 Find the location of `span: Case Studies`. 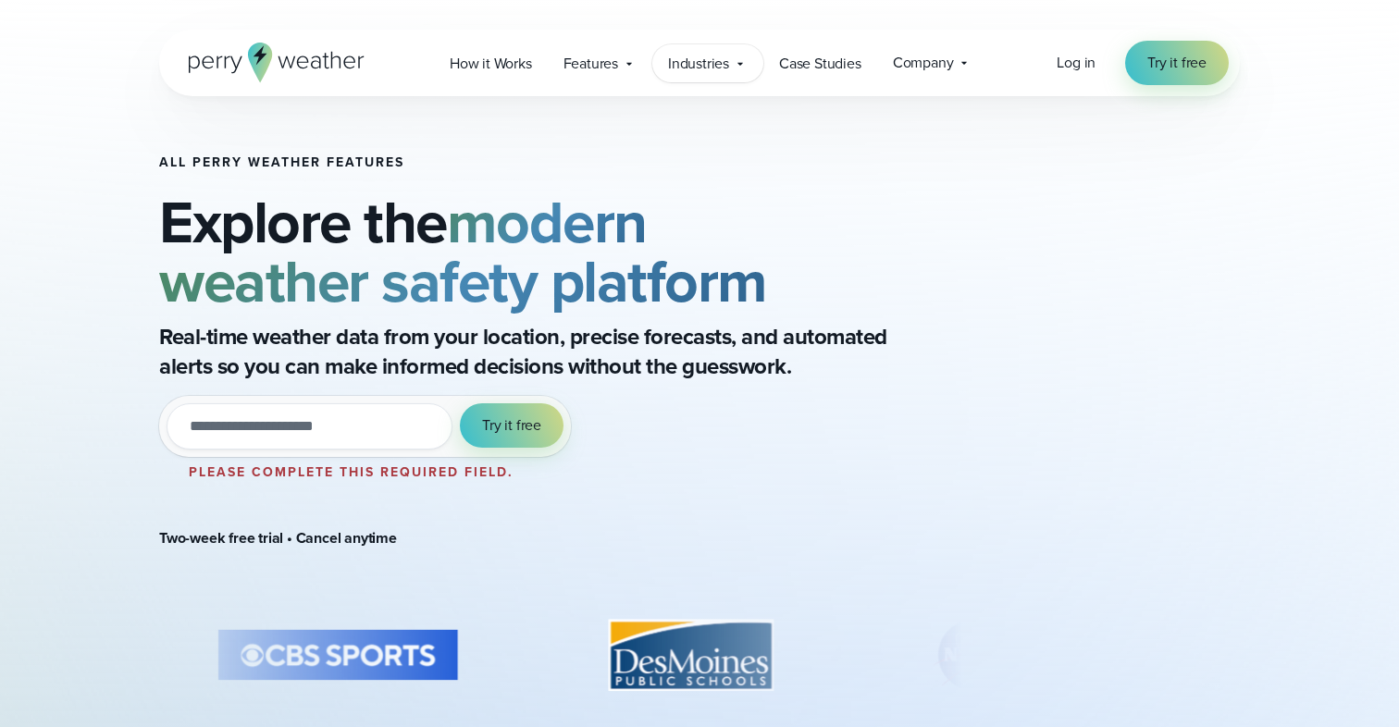

span: Case Studies is located at coordinates (820, 64).